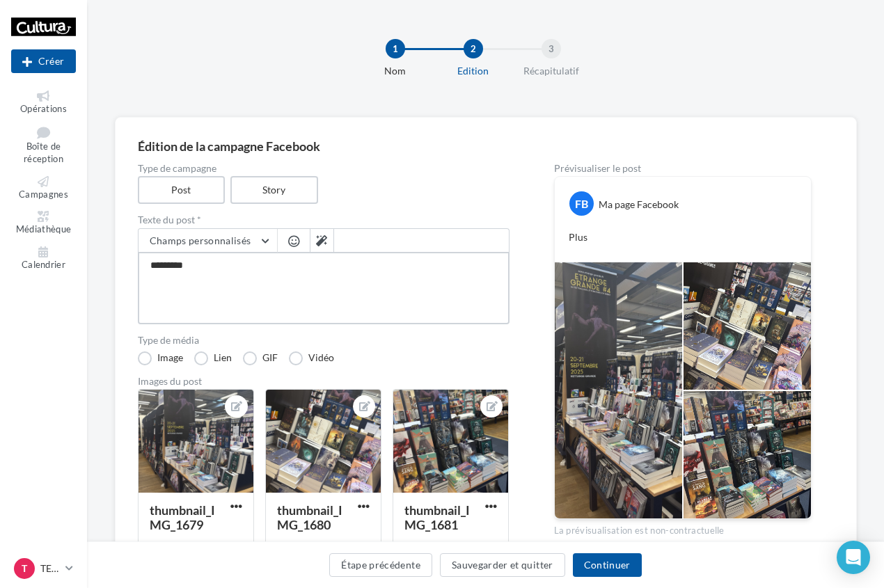 The height and width of the screenshot is (588, 884). I want to click on div: thumbnail_IMG_1681, so click(437, 517).